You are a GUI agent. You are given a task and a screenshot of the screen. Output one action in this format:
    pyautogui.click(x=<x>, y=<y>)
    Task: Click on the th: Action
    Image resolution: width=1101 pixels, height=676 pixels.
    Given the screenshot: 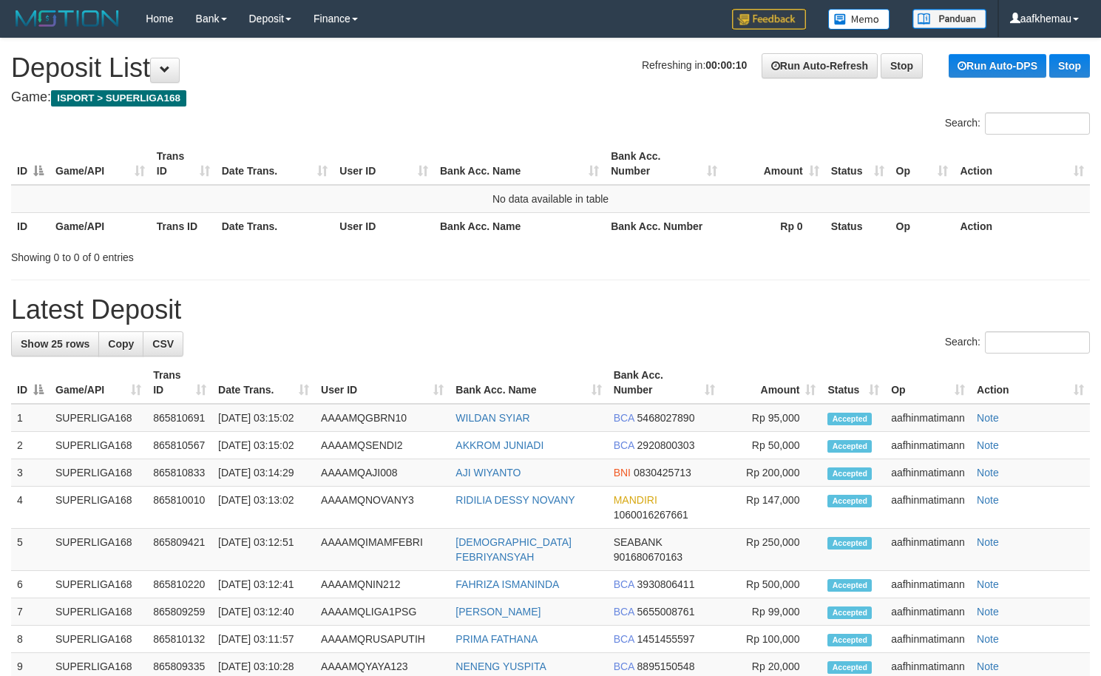 What is the action you would take?
    pyautogui.click(x=1022, y=225)
    